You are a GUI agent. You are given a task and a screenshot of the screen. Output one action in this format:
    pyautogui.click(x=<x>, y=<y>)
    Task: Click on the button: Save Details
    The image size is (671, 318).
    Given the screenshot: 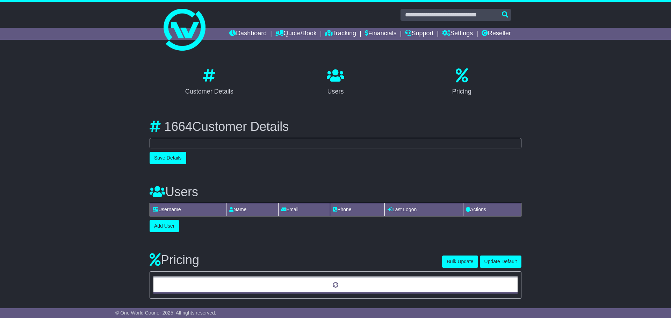 What is the action you would take?
    pyautogui.click(x=168, y=158)
    